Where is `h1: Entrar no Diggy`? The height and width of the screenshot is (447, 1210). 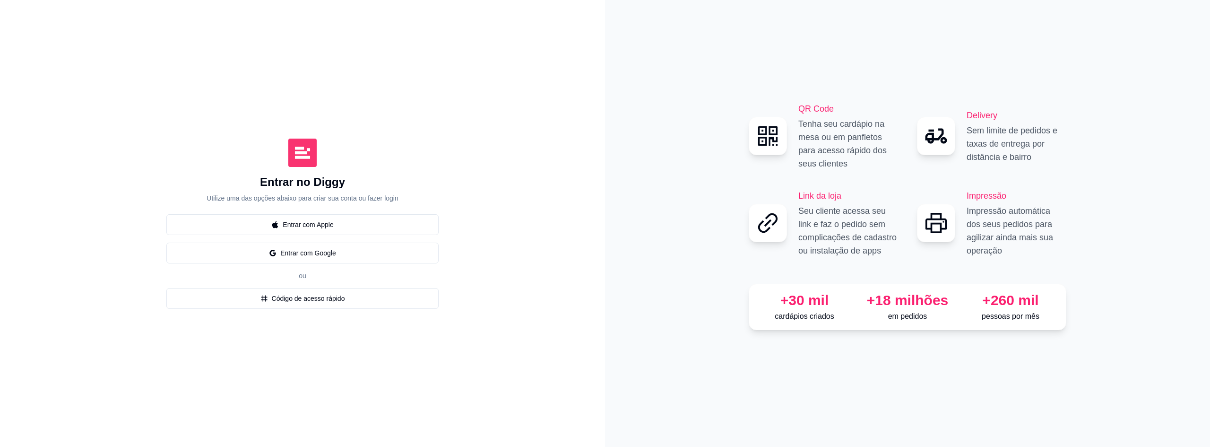
h1: Entrar no Diggy is located at coordinates (303, 182).